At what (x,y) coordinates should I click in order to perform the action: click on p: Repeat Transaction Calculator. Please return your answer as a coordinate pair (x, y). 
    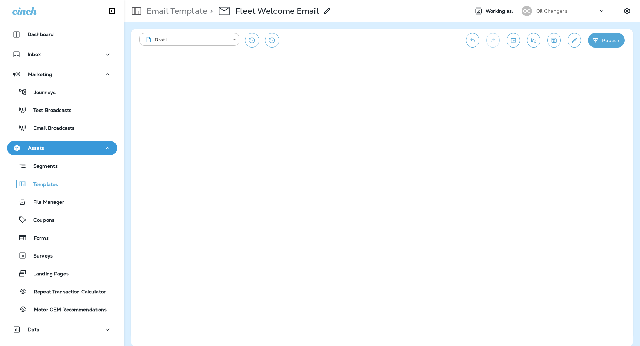
    Looking at the image, I should click on (66, 292).